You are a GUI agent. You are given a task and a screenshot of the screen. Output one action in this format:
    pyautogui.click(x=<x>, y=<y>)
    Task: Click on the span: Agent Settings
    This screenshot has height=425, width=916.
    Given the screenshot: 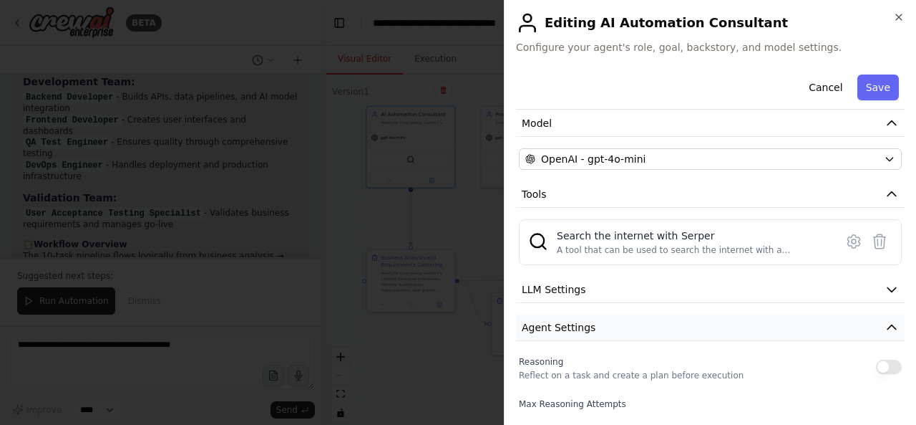 What is the action you would take?
    pyautogui.click(x=558, y=327)
    